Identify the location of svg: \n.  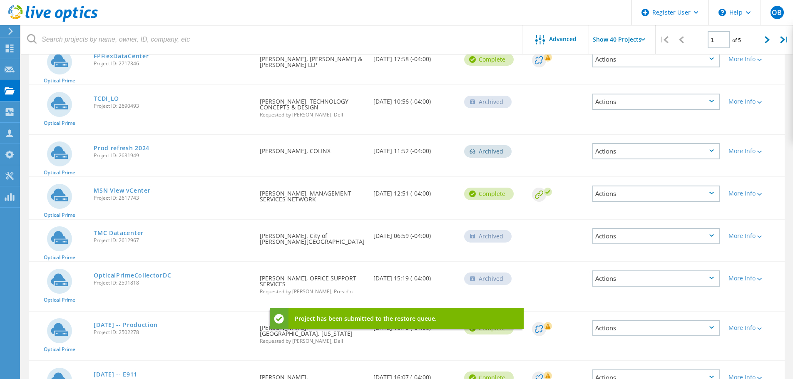
(722, 12).